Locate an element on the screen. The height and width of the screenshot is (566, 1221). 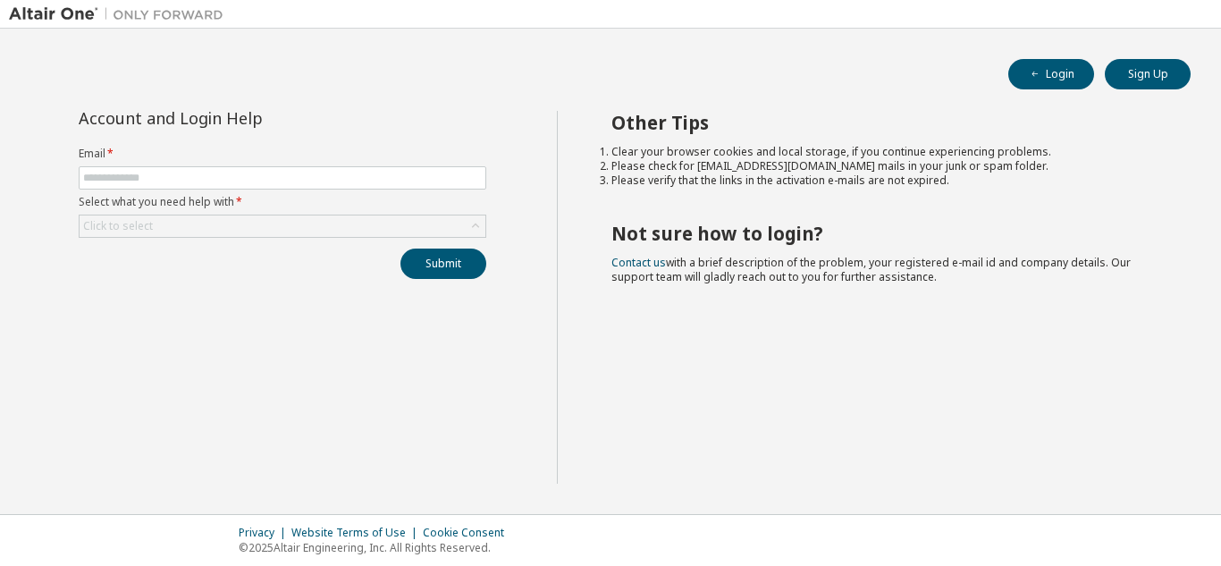
span: with a brief description of the problem, your registered e-mail id and company details. Our suppo... is located at coordinates (870, 269).